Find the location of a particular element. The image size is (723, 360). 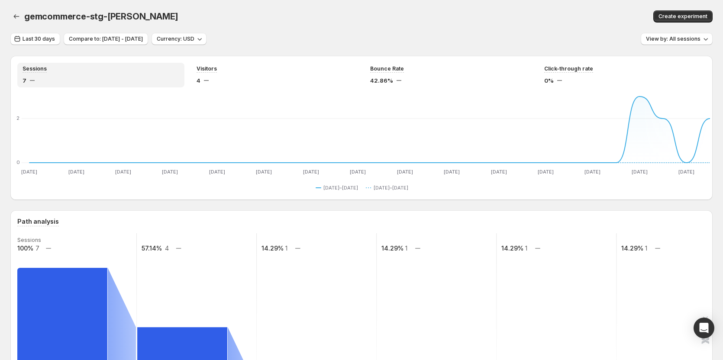

text: 100% is located at coordinates (25, 248).